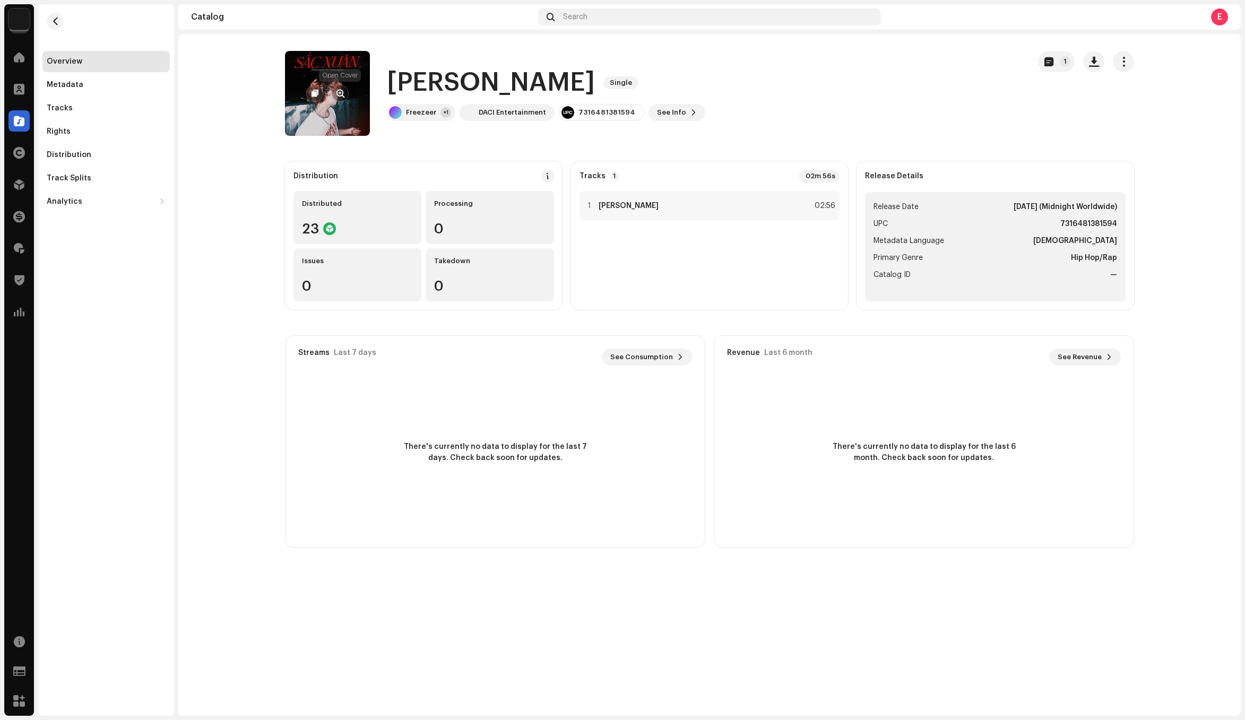 Image resolution: width=1245 pixels, height=720 pixels. What do you see at coordinates (744, 353) in the screenshot?
I see `div: Revenue` at bounding box center [744, 353].